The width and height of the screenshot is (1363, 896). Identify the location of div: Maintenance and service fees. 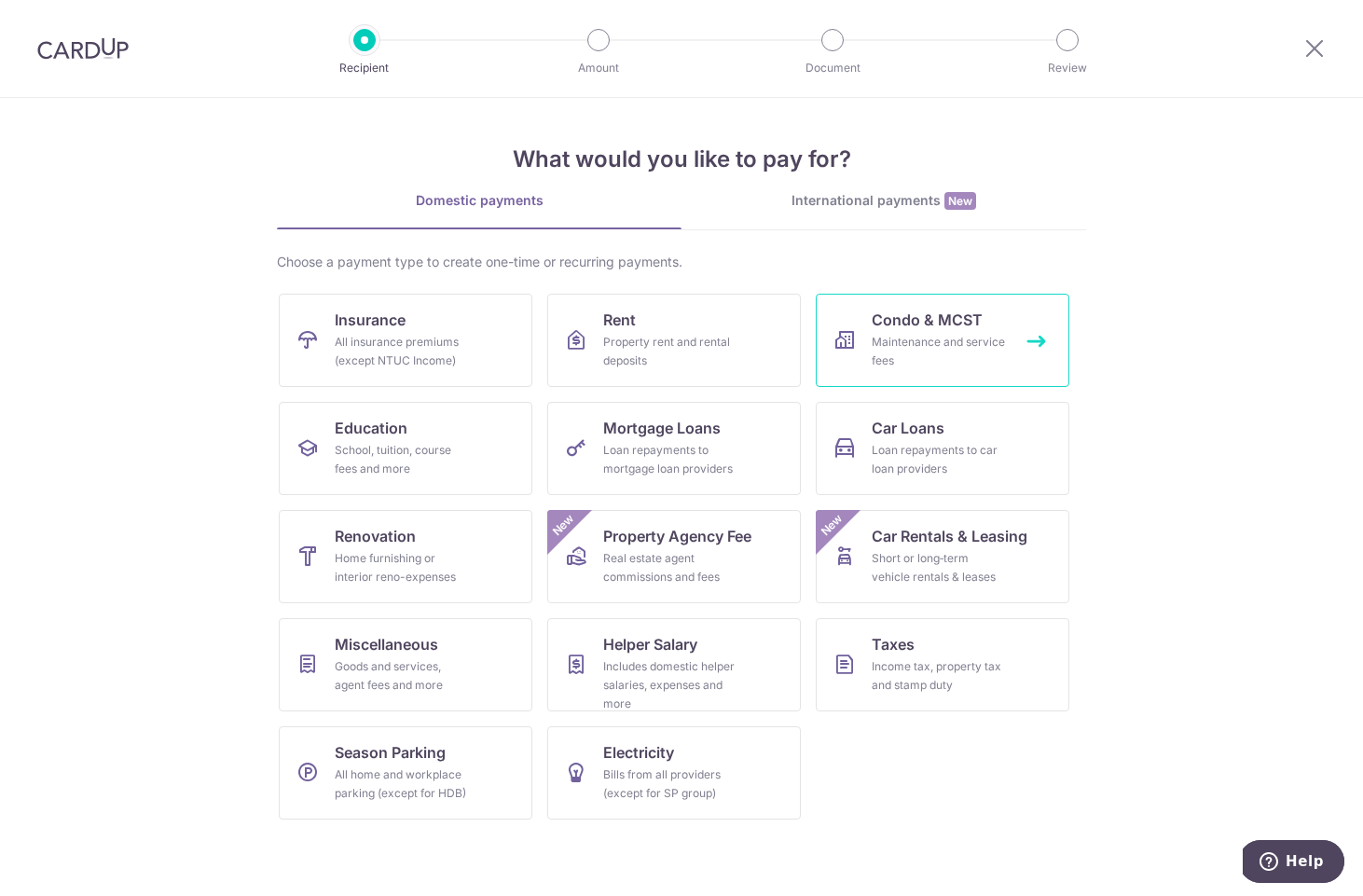
(939, 352).